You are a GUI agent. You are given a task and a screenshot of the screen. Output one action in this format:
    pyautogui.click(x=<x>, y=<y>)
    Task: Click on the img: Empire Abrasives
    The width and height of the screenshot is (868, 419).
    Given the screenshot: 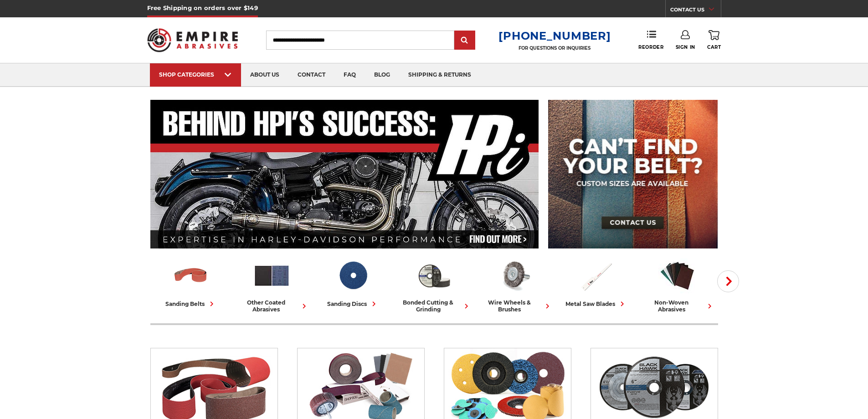 What is the action you would take?
    pyautogui.click(x=193, y=40)
    